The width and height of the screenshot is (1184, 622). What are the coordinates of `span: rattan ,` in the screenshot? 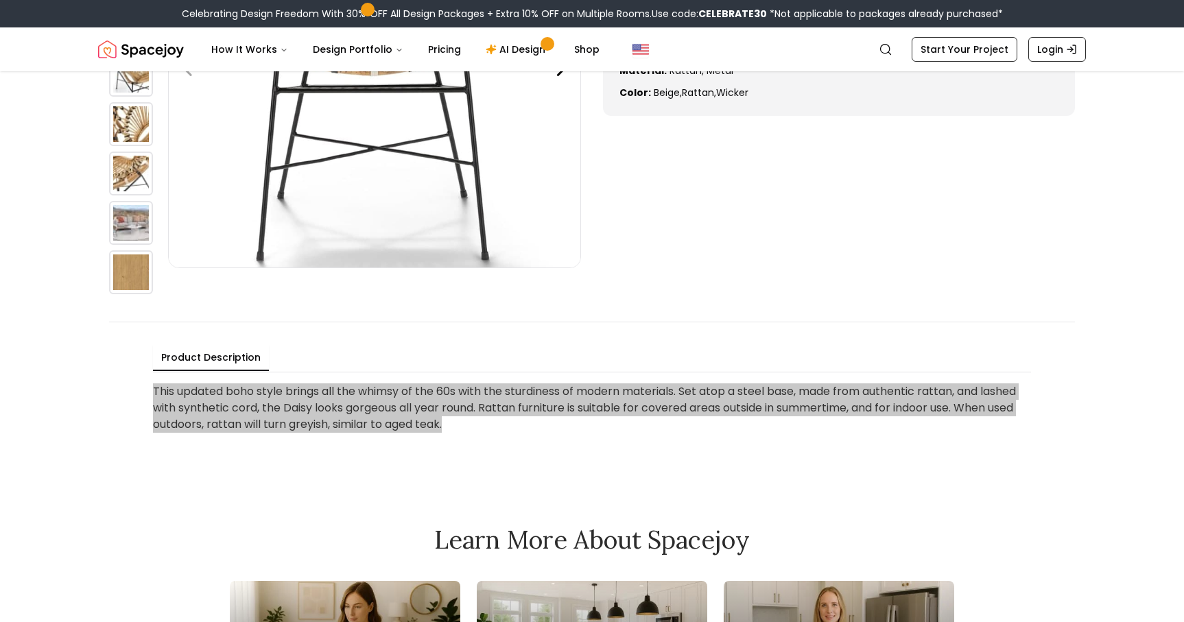 It's located at (699, 93).